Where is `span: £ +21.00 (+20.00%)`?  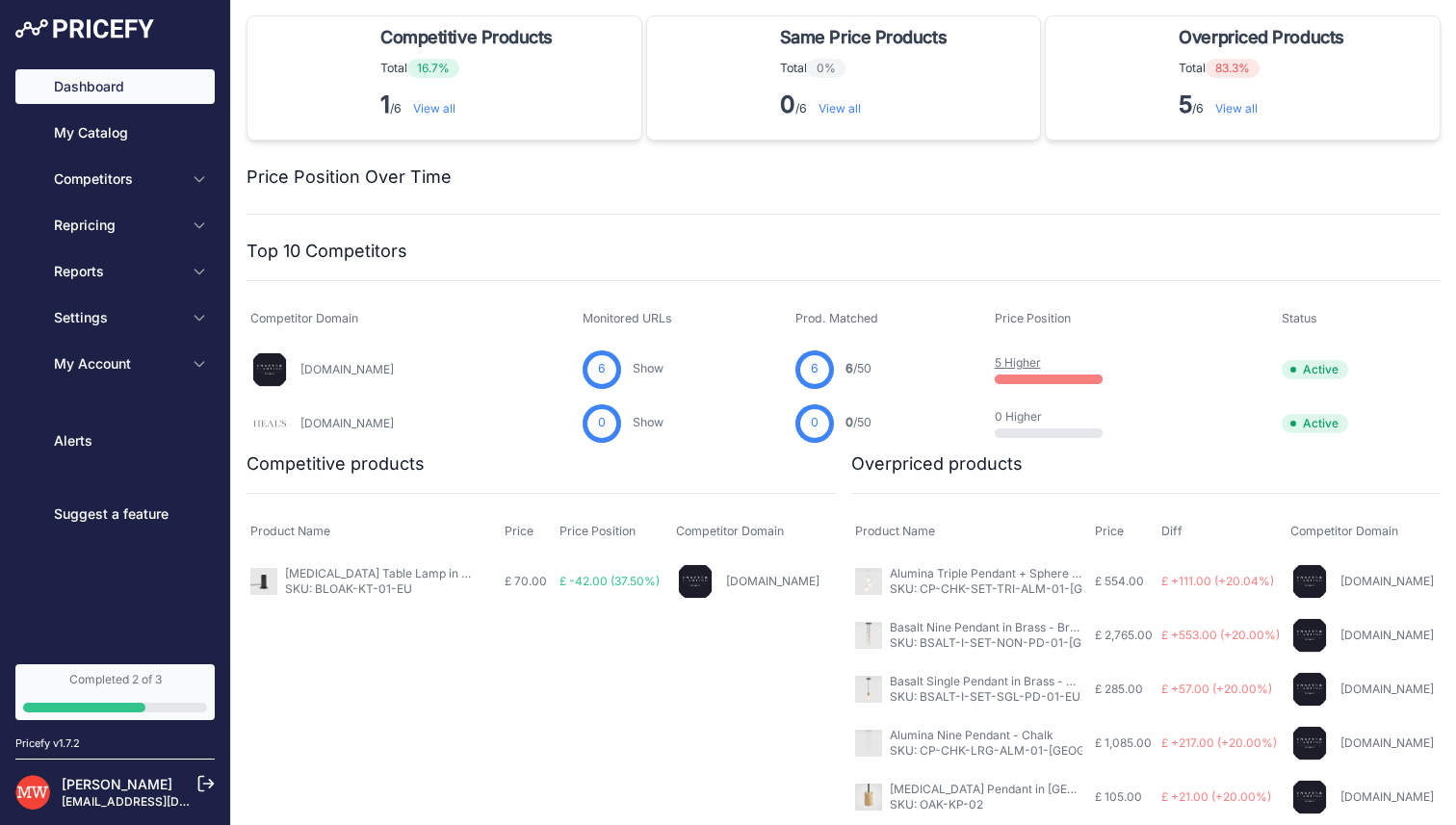 span: £ +21.00 (+20.00%) is located at coordinates (1216, 796).